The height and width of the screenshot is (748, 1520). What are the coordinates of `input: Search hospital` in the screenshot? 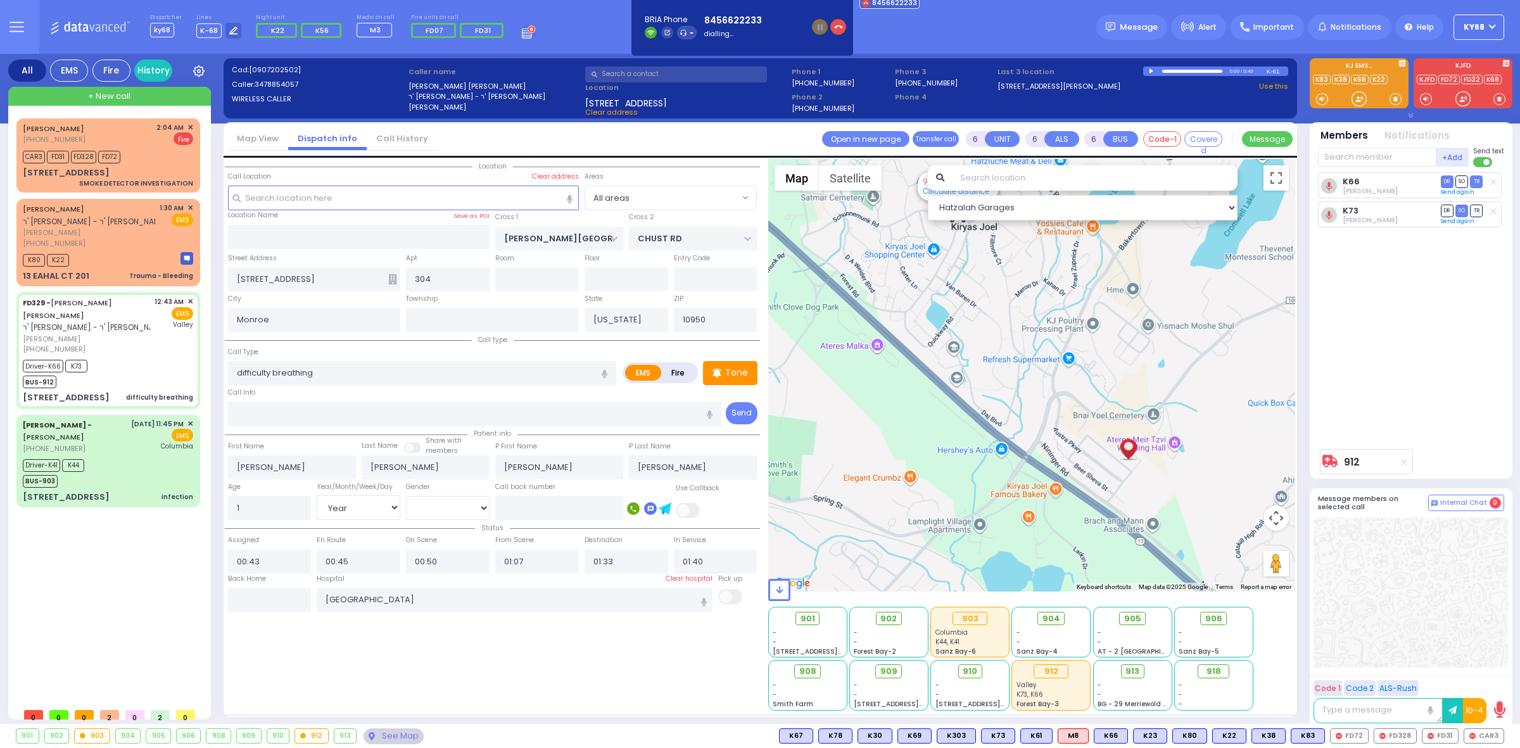 It's located at (514, 600).